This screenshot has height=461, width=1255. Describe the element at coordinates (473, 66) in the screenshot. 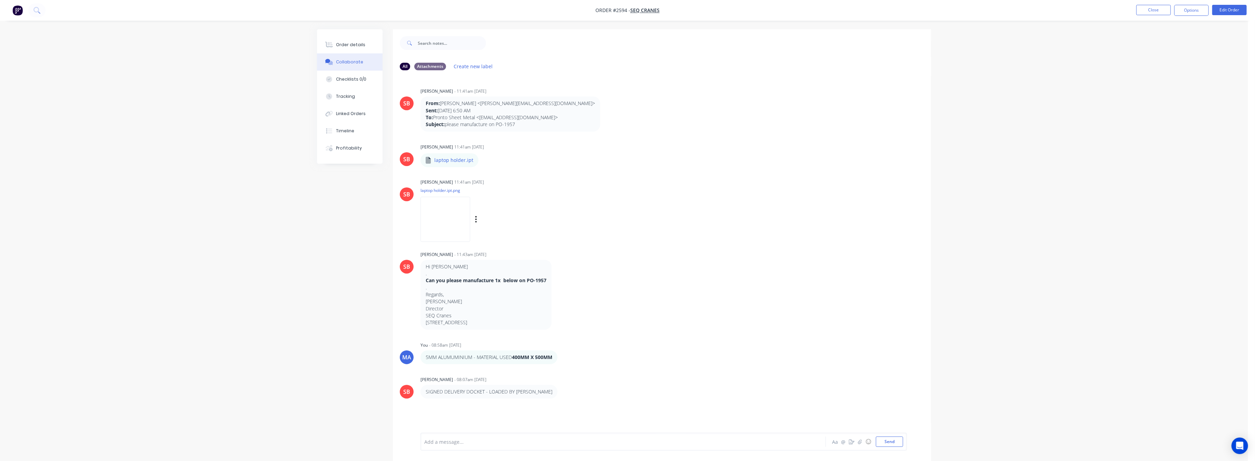

I see `button: Create new label` at that location.